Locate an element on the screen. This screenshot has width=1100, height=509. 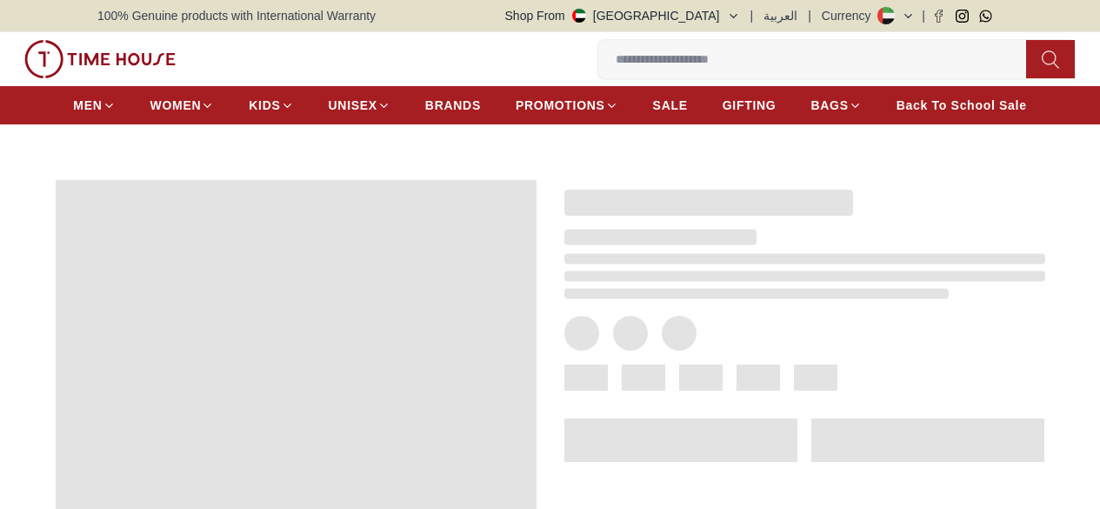
a: Whatsapp is located at coordinates (985, 16).